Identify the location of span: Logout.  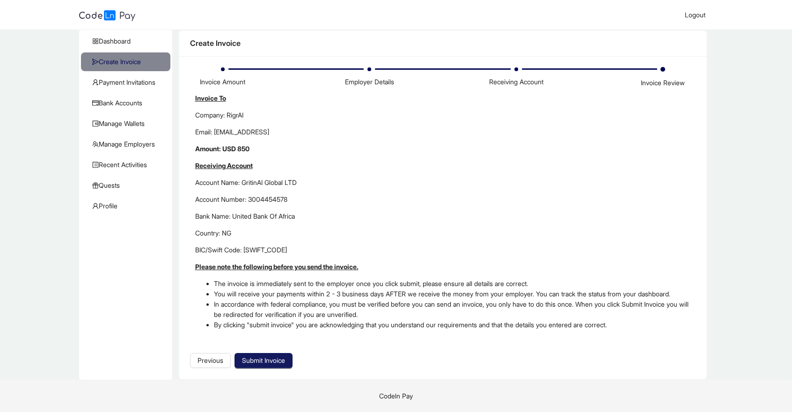
(695, 15).